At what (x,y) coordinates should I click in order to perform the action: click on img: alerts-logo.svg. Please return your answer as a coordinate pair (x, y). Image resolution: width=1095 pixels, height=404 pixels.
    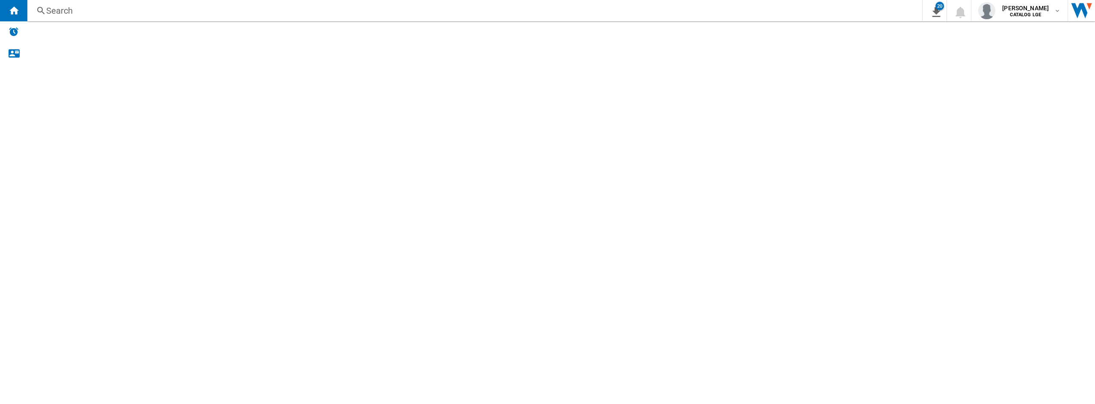
    Looking at the image, I should click on (14, 32).